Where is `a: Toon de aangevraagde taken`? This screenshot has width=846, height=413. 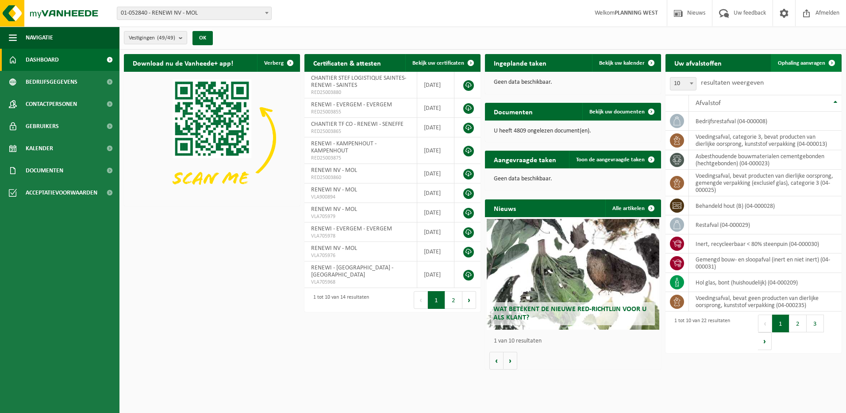
a: Toon de aangevraagde taken is located at coordinates (615, 159).